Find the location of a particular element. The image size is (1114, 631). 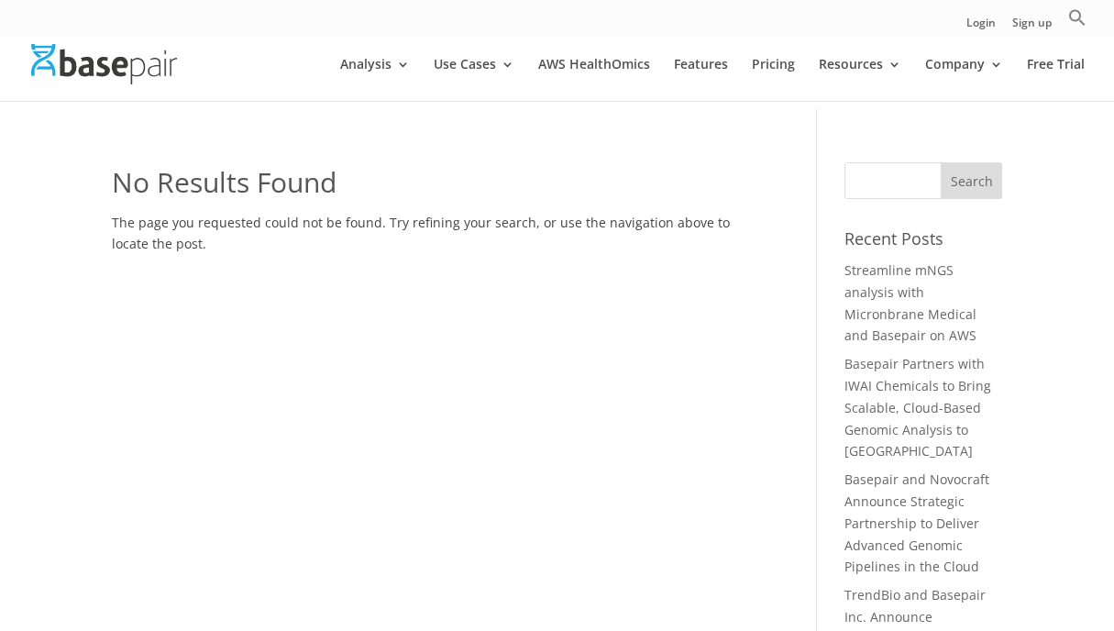

a: AWS HealthOmics is located at coordinates (594, 79).